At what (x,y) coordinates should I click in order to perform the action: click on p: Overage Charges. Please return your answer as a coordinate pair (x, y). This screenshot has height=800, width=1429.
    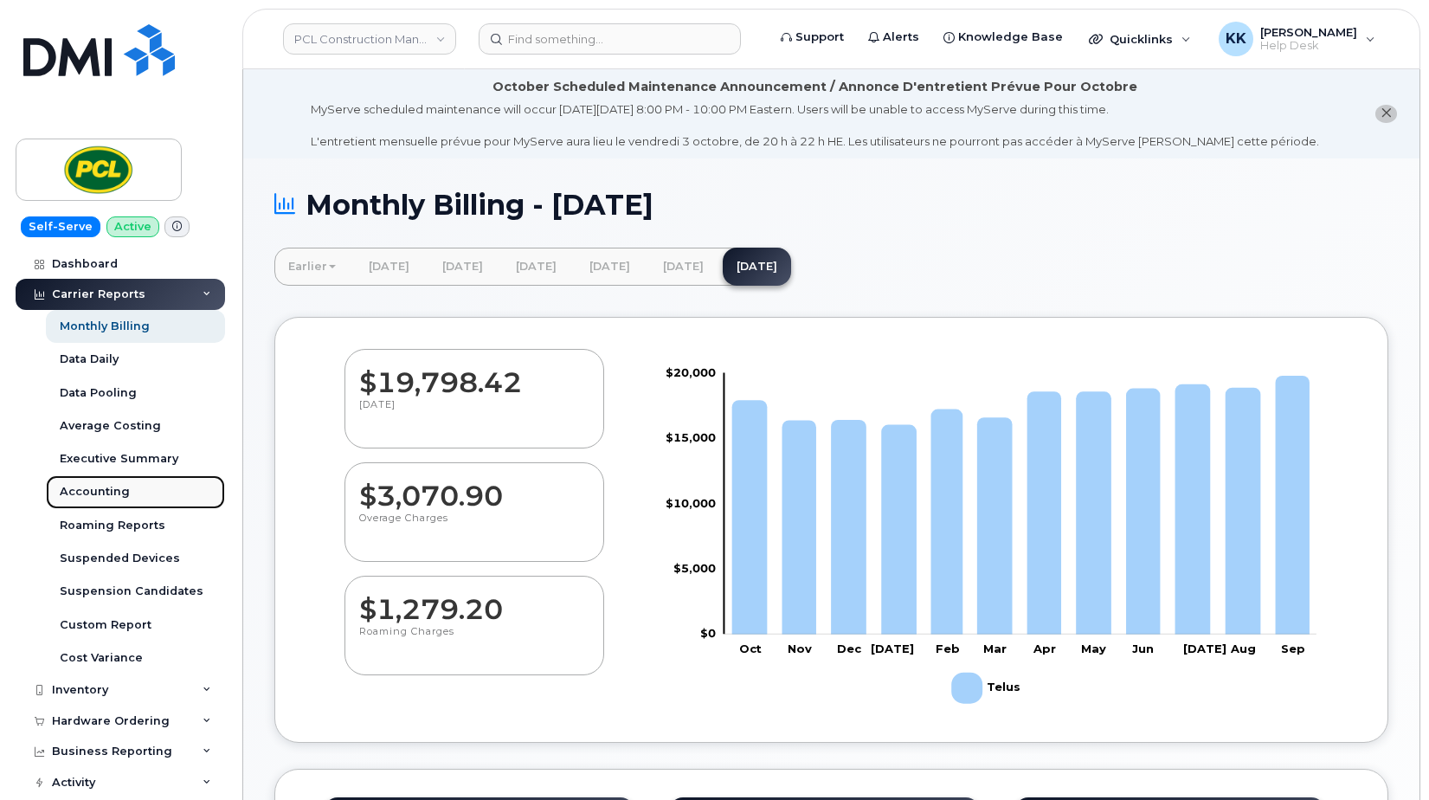
    Looking at the image, I should click on (474, 527).